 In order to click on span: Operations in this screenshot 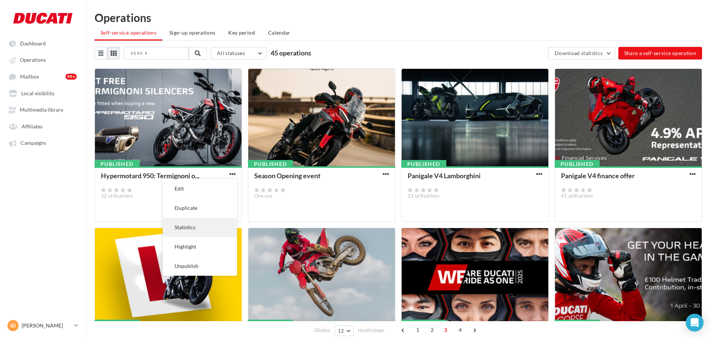, I will do `click(33, 60)`.